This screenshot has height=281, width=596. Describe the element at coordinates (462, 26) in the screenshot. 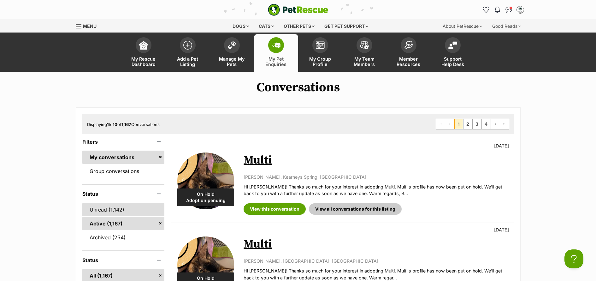

I see `div: About PetRescue` at that location.